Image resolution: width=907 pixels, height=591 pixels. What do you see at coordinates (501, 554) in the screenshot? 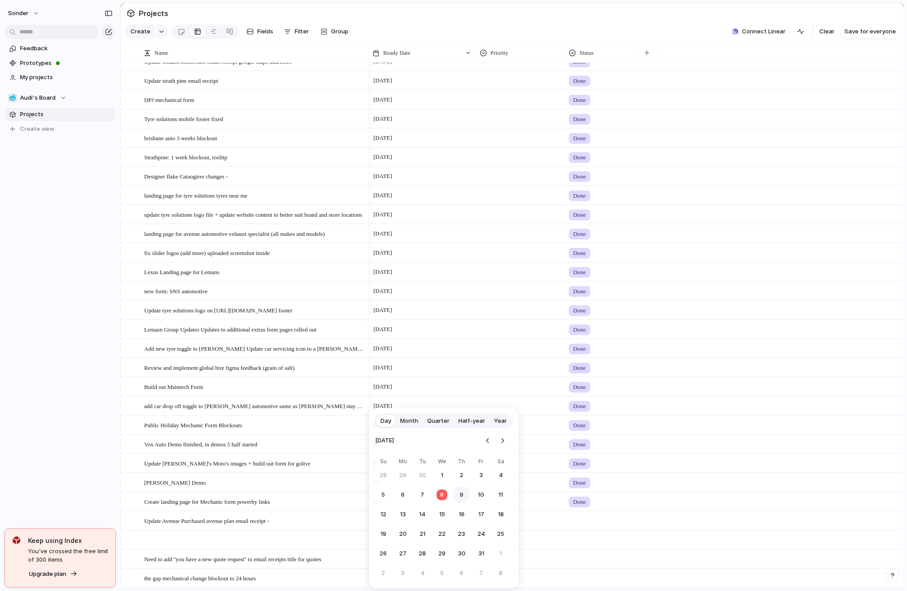
I see `button: Saturday, November 1st, 2025` at bounding box center [501, 554].